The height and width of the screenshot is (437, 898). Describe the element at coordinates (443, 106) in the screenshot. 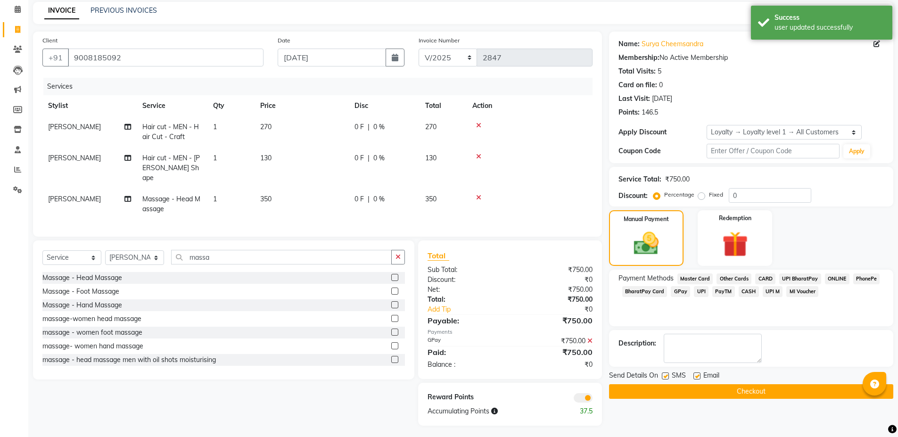

I see `th: Total` at that location.